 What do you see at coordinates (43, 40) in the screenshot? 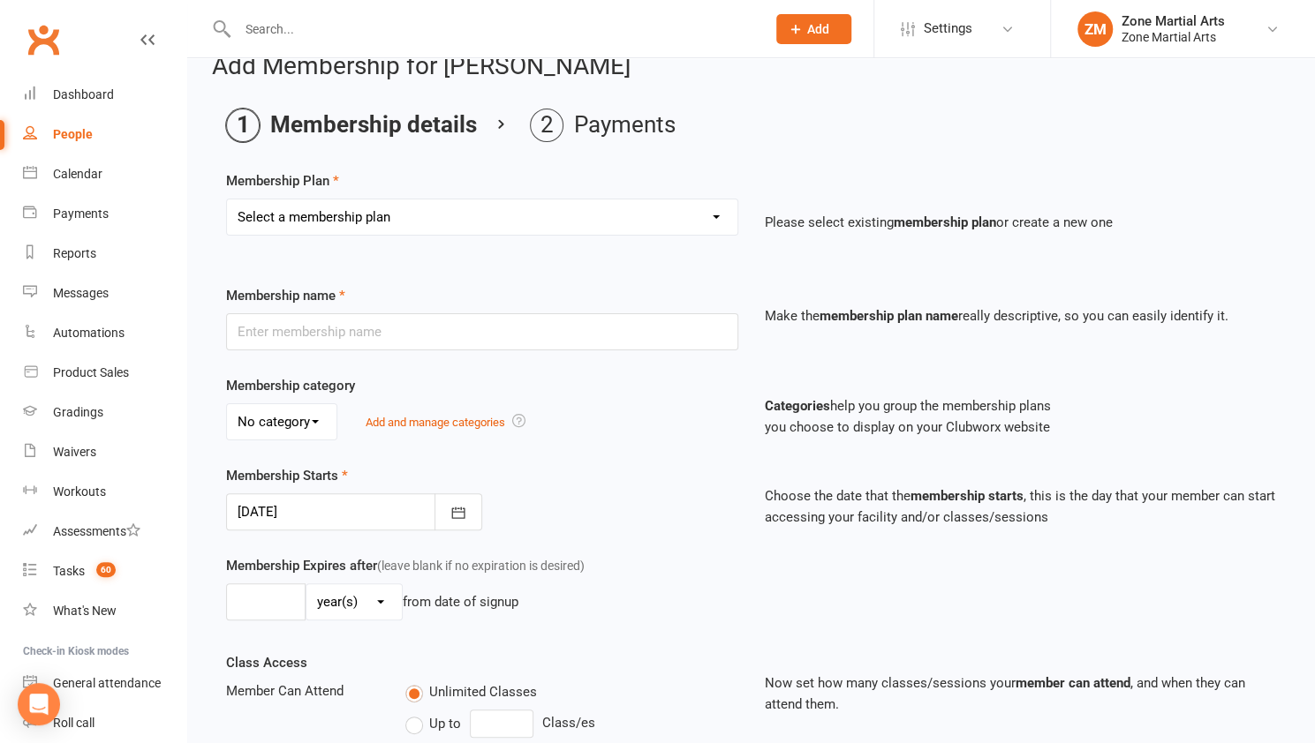
I see `a: Clubworx` at bounding box center [43, 40].